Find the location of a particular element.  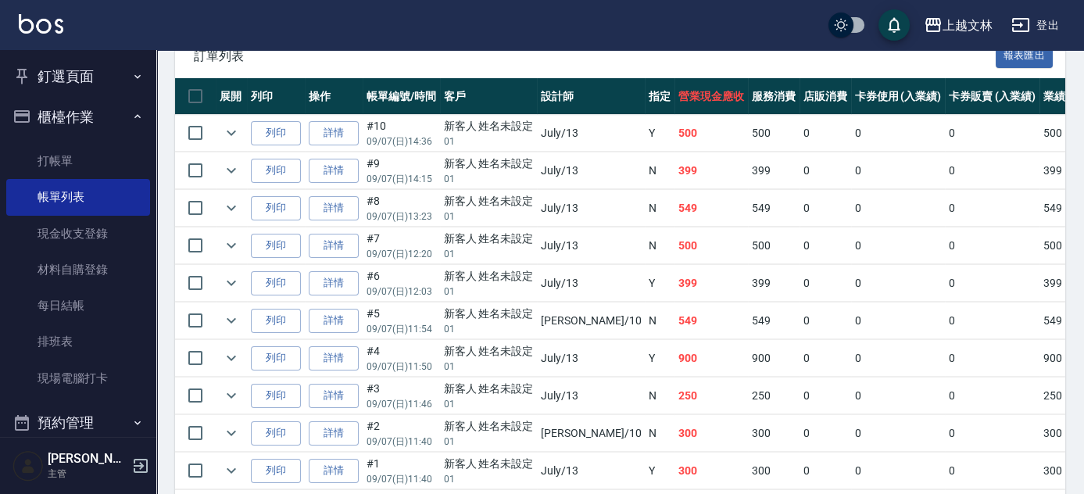

a: 報表匯出 is located at coordinates (1025, 55).